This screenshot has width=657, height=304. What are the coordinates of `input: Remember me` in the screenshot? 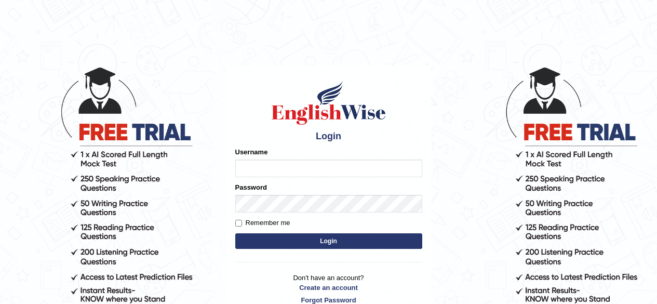 It's located at (238, 223).